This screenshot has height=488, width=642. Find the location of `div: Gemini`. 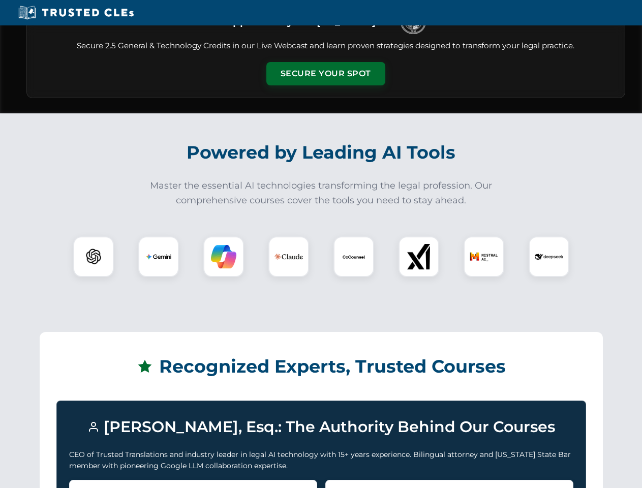

div: Gemini is located at coordinates (159, 257).